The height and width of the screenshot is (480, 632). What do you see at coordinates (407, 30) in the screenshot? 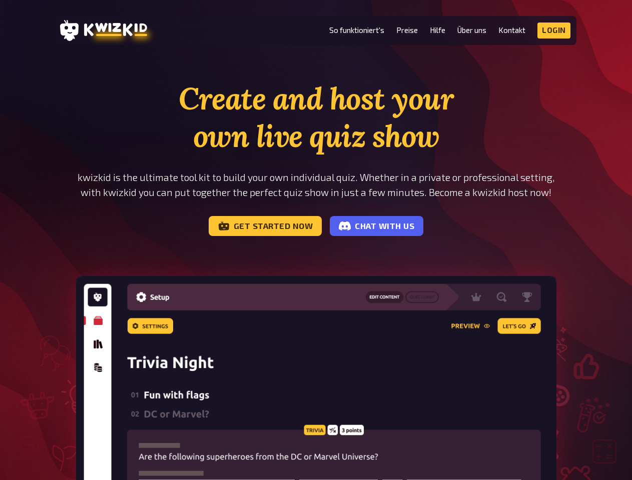
I see `a: Preise` at bounding box center [407, 30].